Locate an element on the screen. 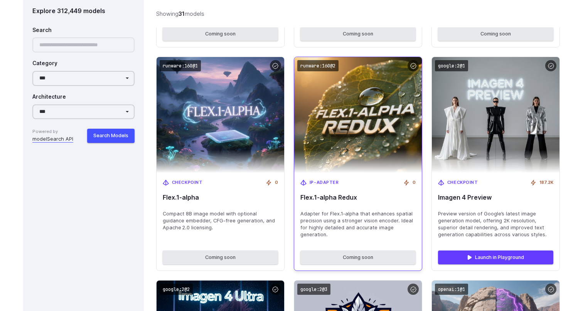  span: Compact 8B image model with optional guidance embedder, CFG-free generation, and Apache 2.0 licen... is located at coordinates (220, 221).